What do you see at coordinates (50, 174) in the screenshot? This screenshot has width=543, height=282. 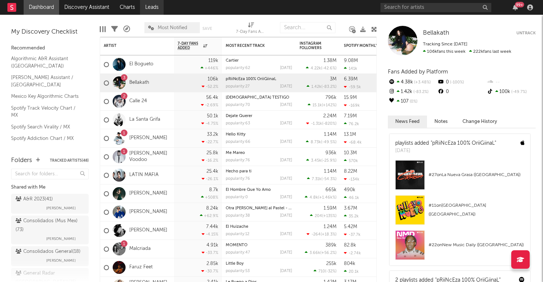 I see `input: Search for folders...` at bounding box center [50, 174].